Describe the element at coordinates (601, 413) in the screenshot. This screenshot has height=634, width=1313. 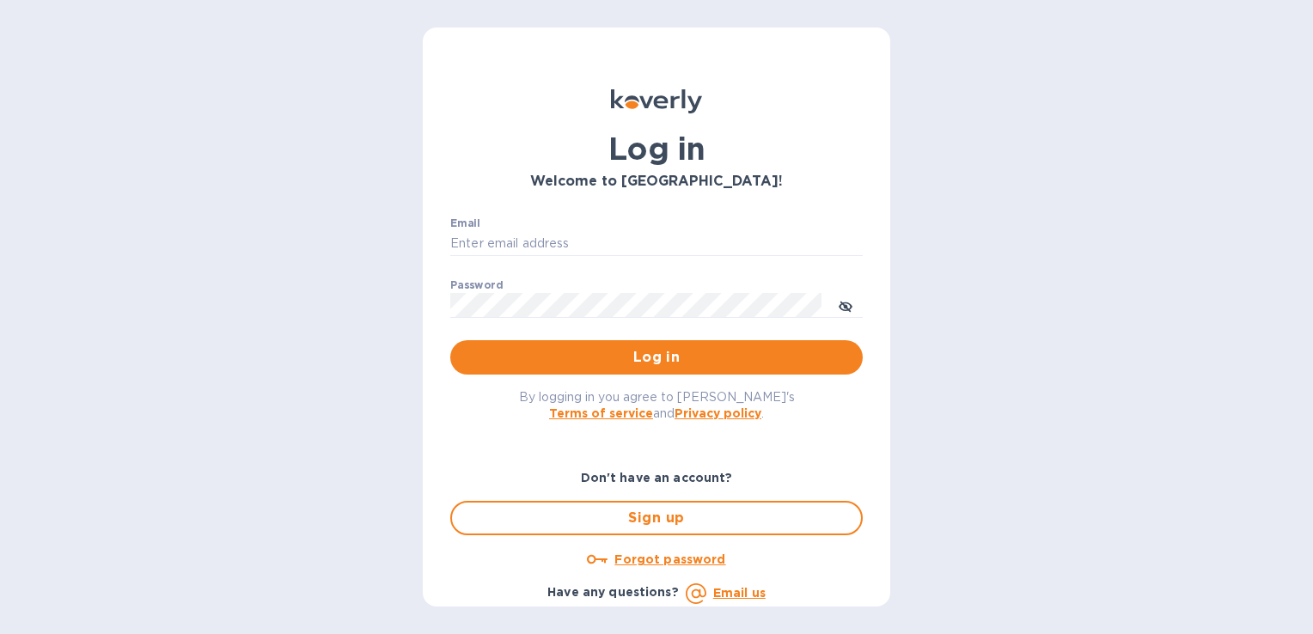
I see `a: Terms of service` at that location.